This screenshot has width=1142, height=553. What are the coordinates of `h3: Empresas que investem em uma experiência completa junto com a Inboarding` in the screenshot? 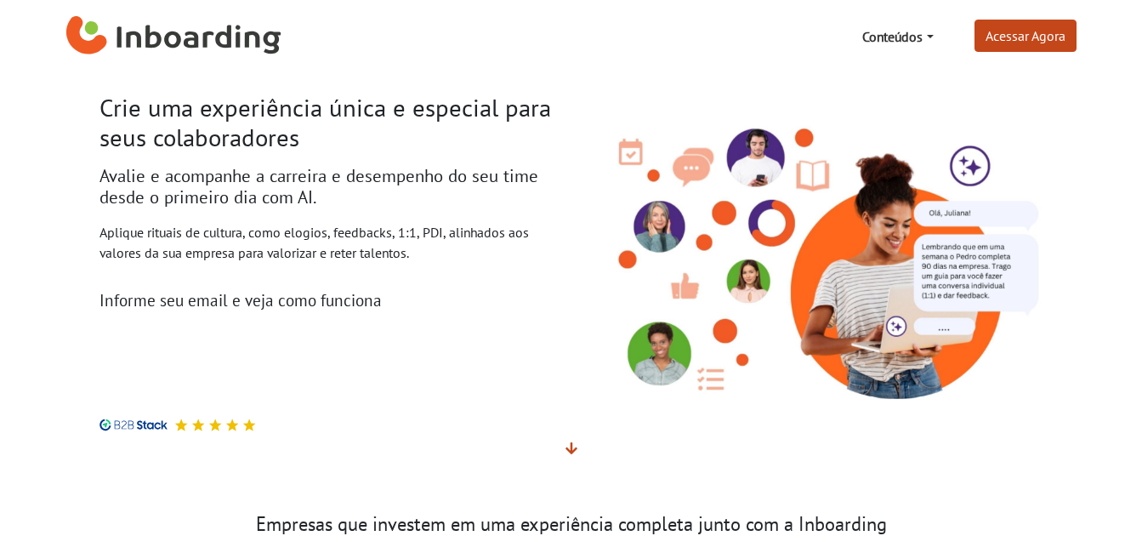 It's located at (572, 524).